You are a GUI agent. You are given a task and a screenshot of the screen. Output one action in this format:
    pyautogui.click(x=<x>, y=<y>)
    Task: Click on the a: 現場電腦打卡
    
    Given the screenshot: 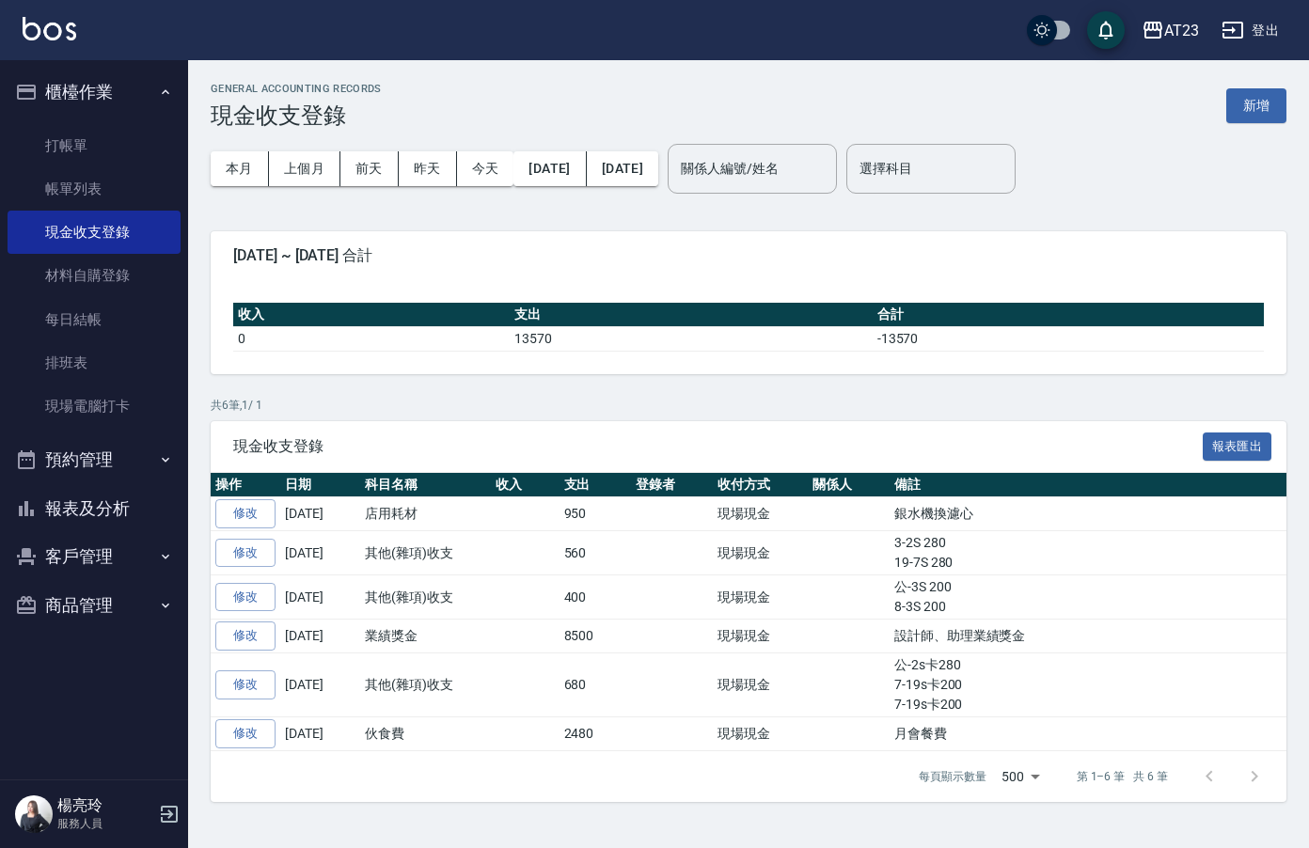 What is the action you would take?
    pyautogui.click(x=94, y=406)
    